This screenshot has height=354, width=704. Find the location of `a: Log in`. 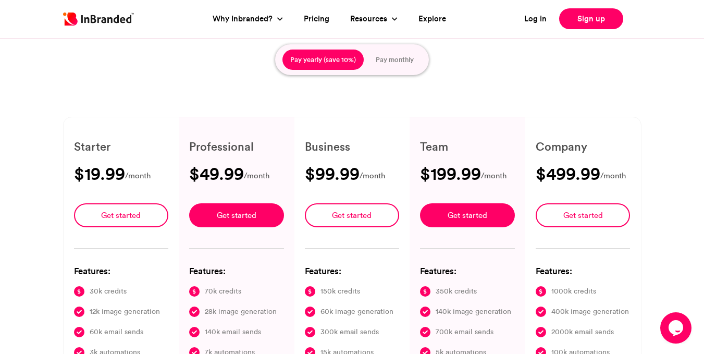

a: Log in is located at coordinates (535, 19).